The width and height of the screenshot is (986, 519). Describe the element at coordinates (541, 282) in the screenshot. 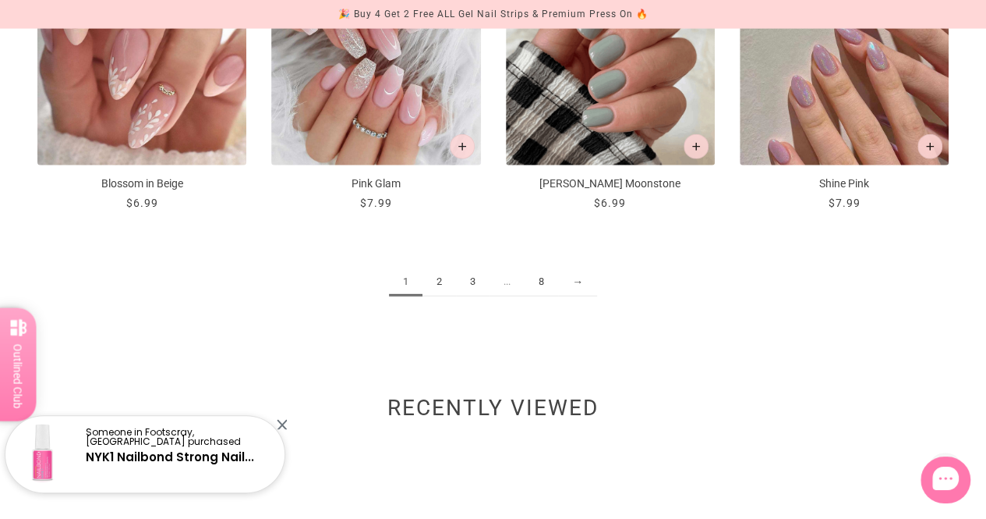

I see `a: 8` at that location.